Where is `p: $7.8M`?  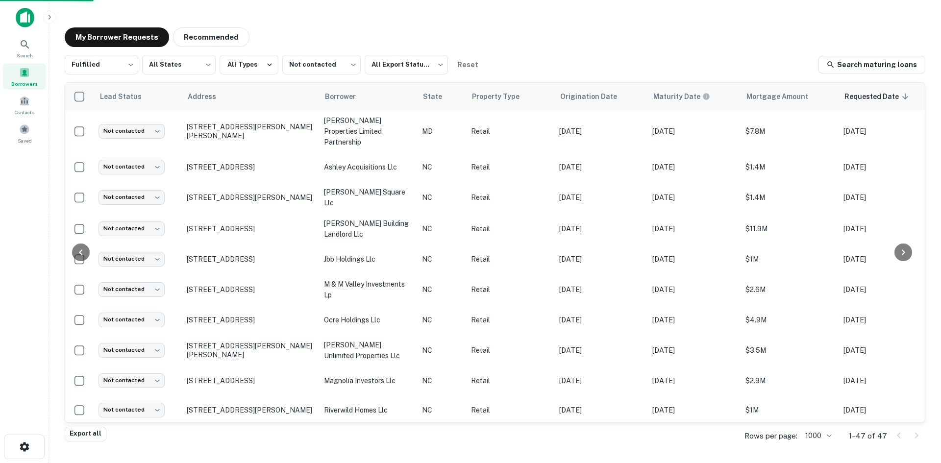
p: $7.8M is located at coordinates (790, 131).